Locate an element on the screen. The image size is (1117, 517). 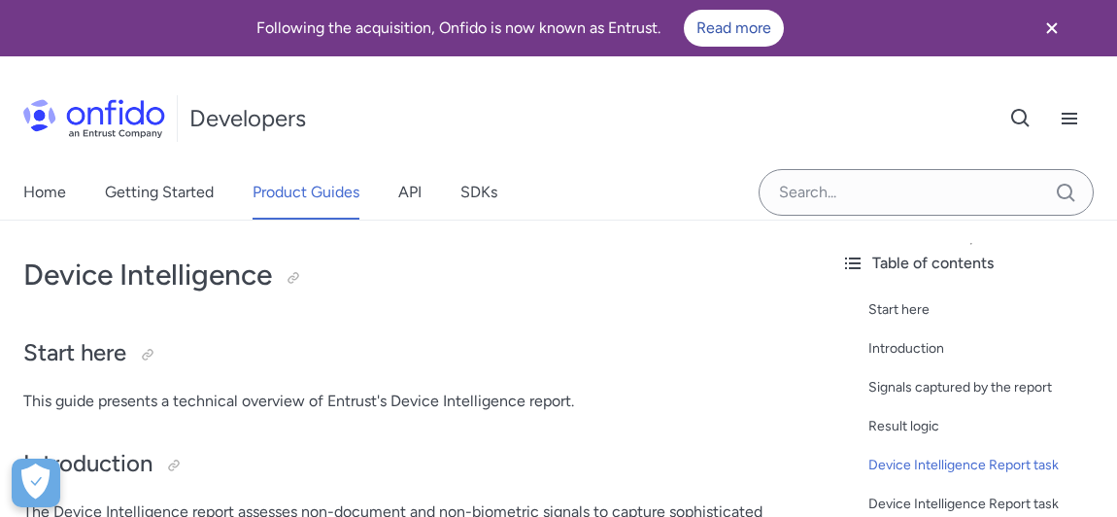
a: API is located at coordinates (410, 192).